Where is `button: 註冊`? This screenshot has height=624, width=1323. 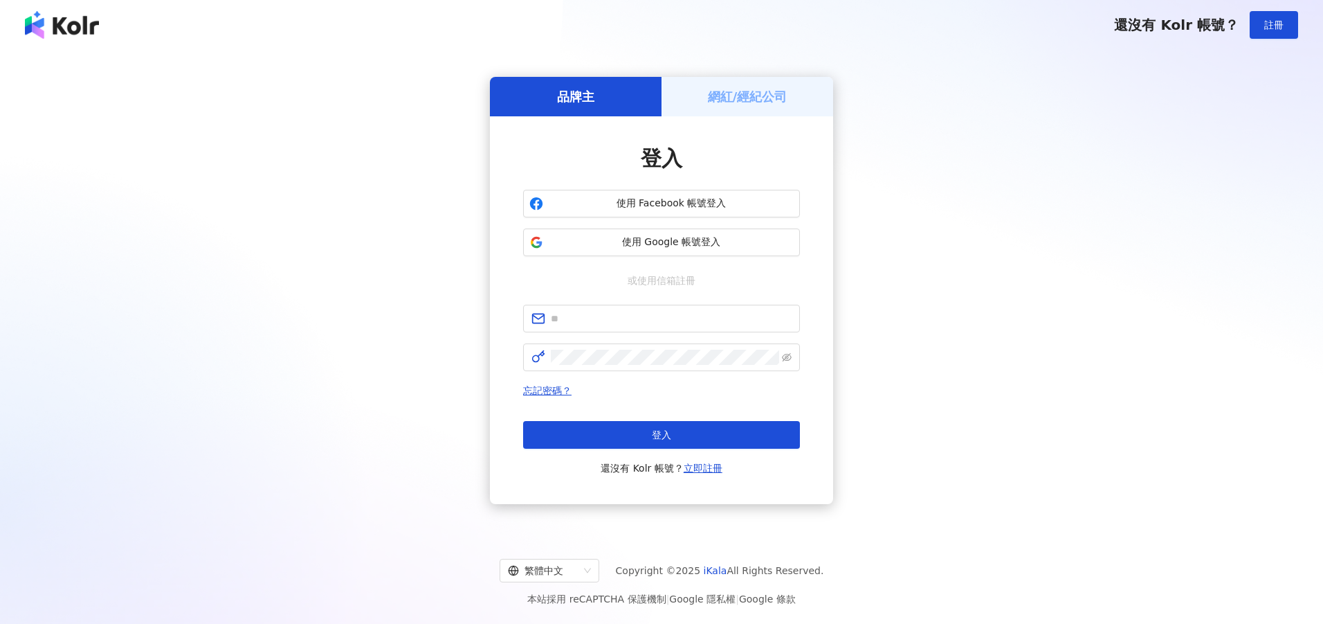 button: 註冊 is located at coordinates (1274, 25).